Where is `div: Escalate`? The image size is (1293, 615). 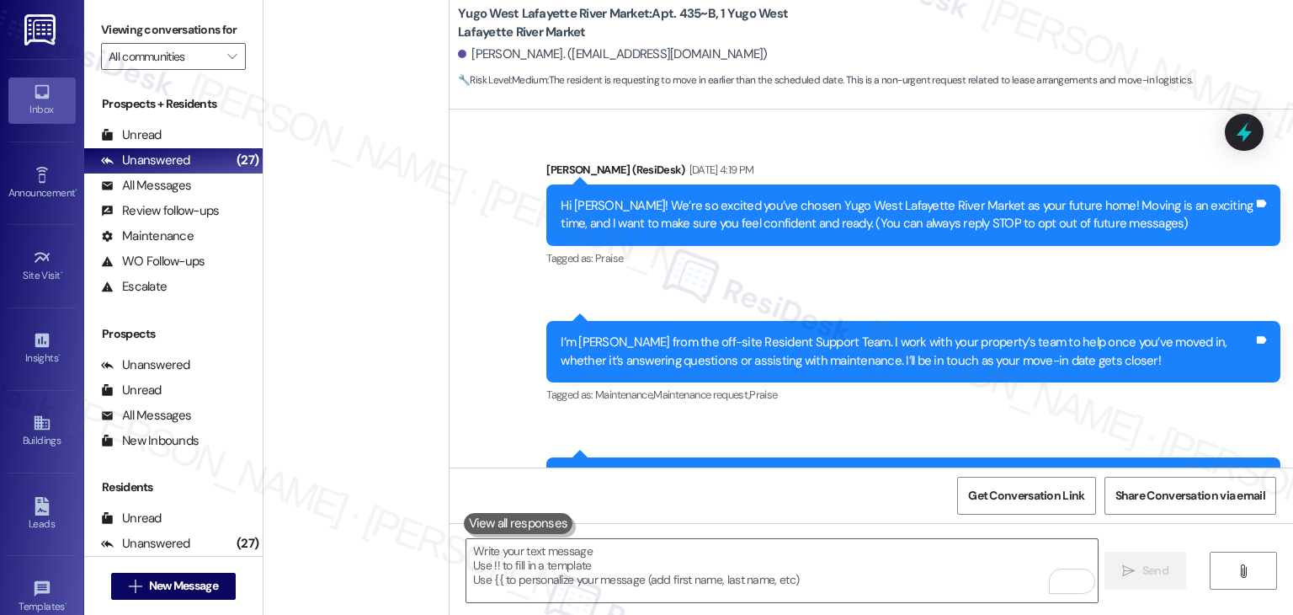
div: Escalate is located at coordinates (134, 286).